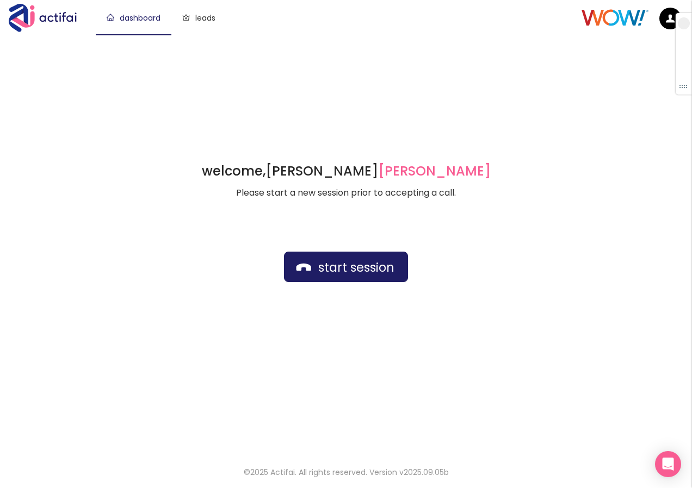  I want to click on div: Open Intercom Messenger, so click(668, 464).